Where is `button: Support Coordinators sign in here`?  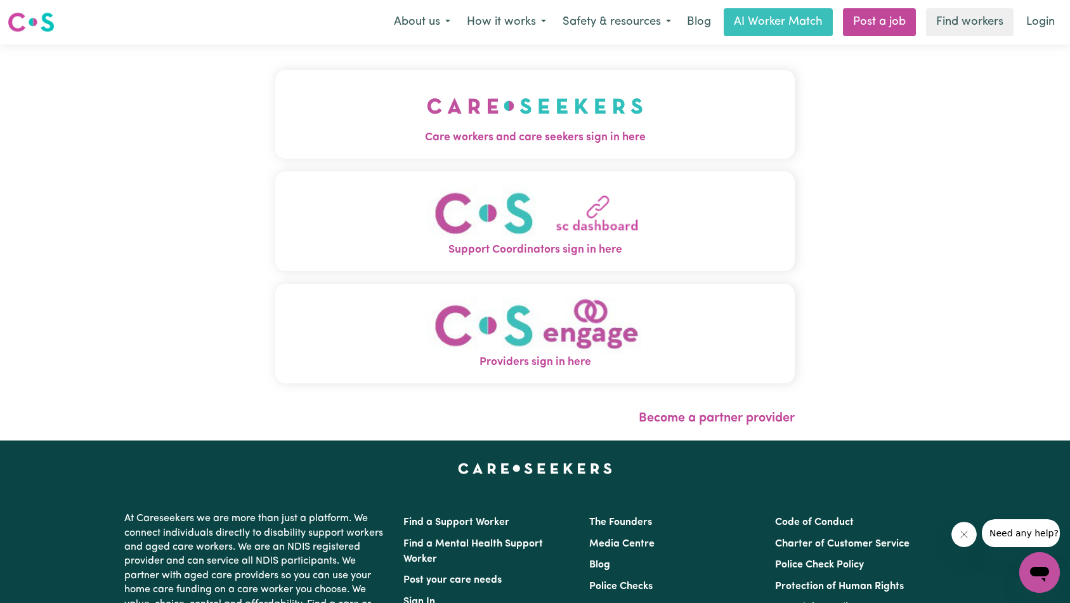
button: Support Coordinators sign in here is located at coordinates (535, 221).